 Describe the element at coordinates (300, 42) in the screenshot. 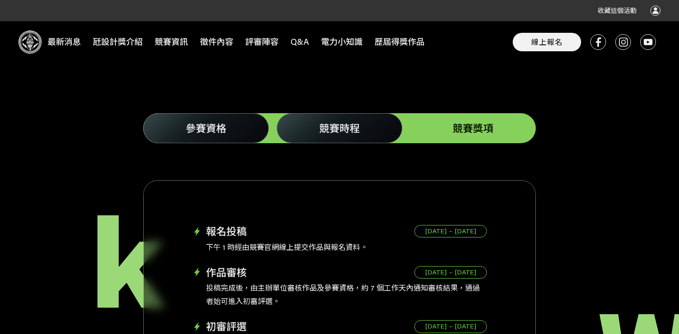

I see `a: Q&A` at that location.